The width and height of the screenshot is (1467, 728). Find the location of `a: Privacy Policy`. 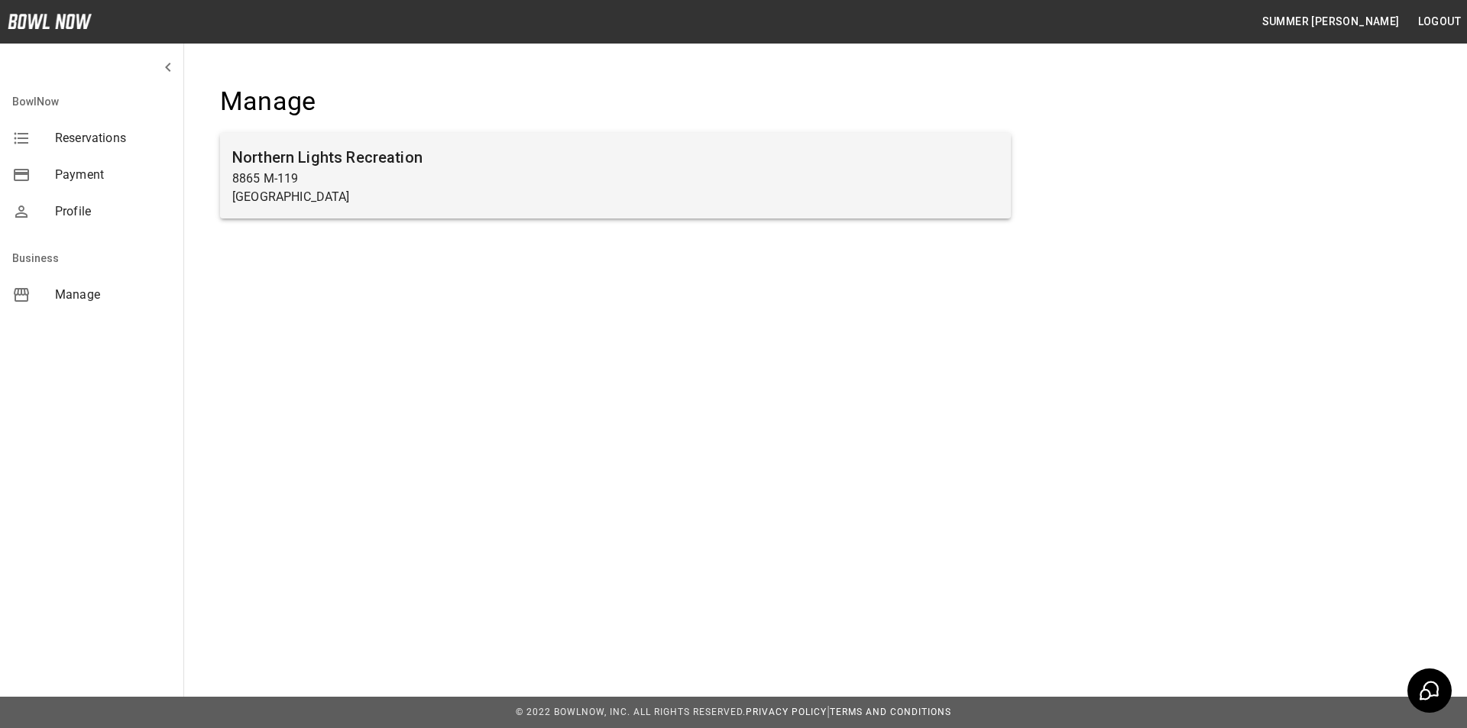

a: Privacy Policy is located at coordinates (786, 712).